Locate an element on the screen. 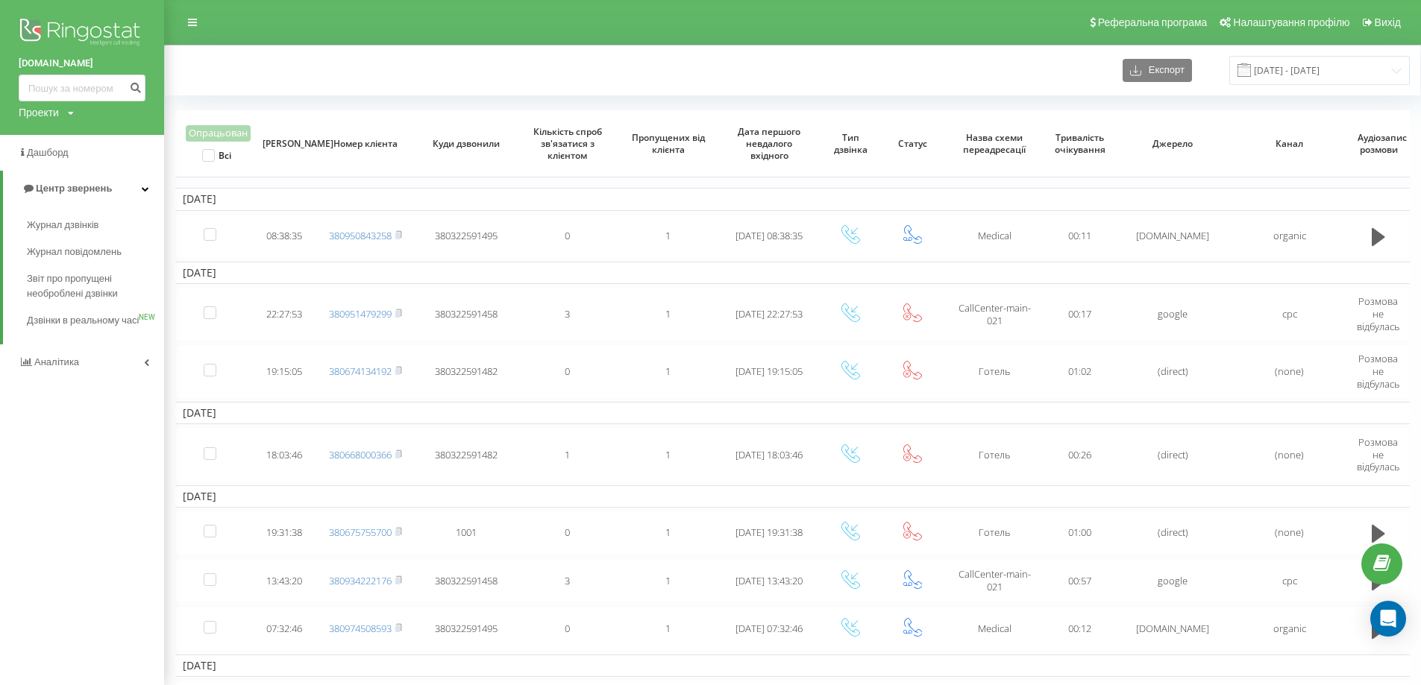 The height and width of the screenshot is (685, 1421). span: Центр звернень is located at coordinates (74, 188).